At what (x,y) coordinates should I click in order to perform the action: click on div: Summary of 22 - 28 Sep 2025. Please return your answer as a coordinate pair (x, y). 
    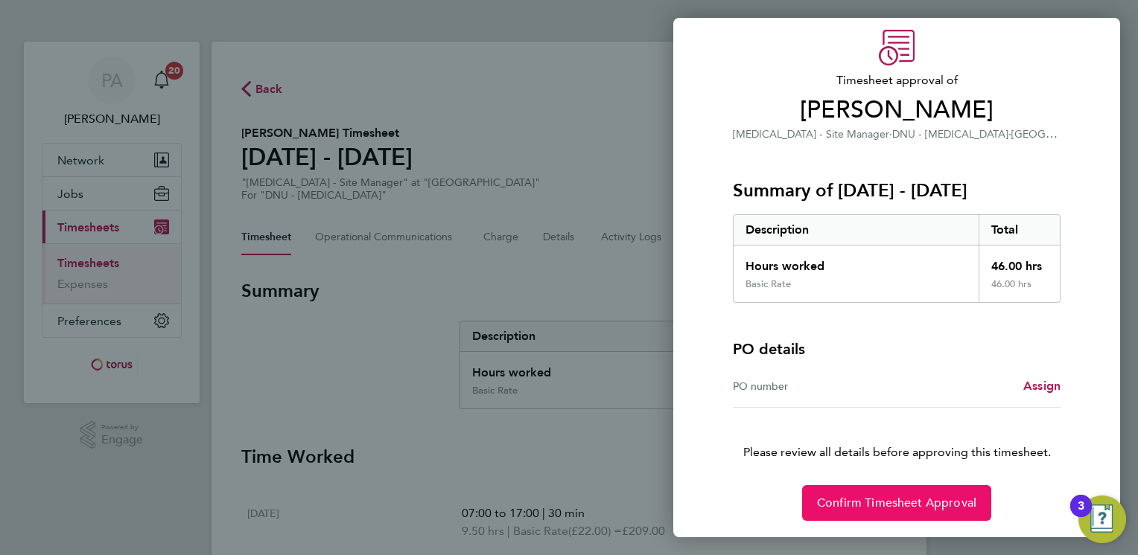
    Looking at the image, I should click on (896, 258).